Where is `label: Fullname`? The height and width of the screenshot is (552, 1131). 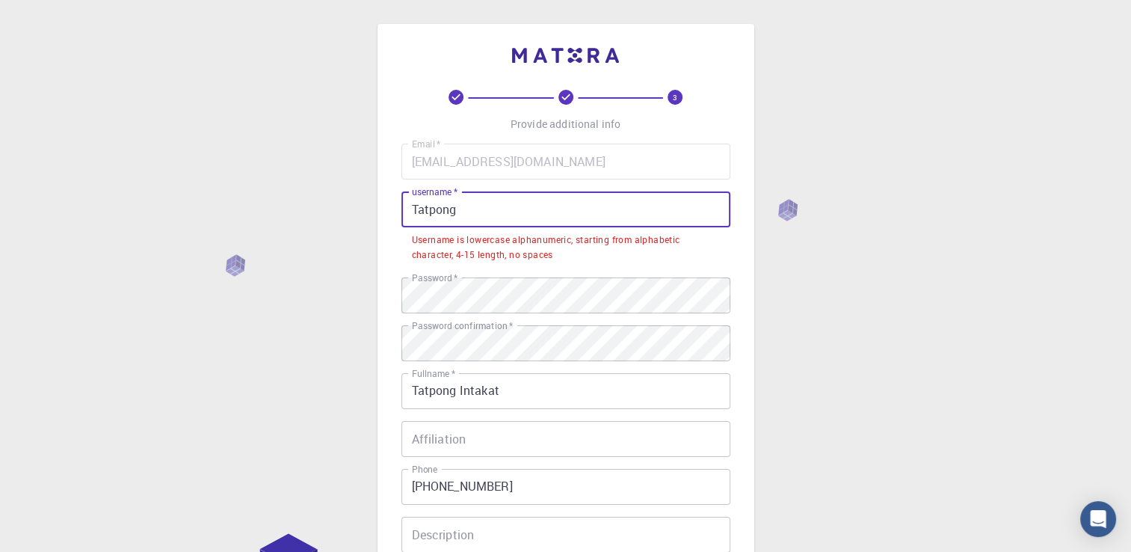
label: Fullname is located at coordinates (433, 373).